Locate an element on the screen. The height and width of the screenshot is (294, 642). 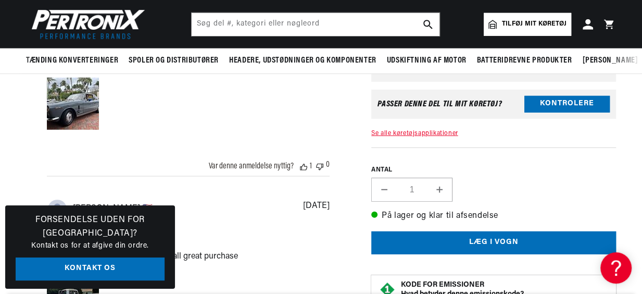
a: Kontakt os is located at coordinates (90, 269).